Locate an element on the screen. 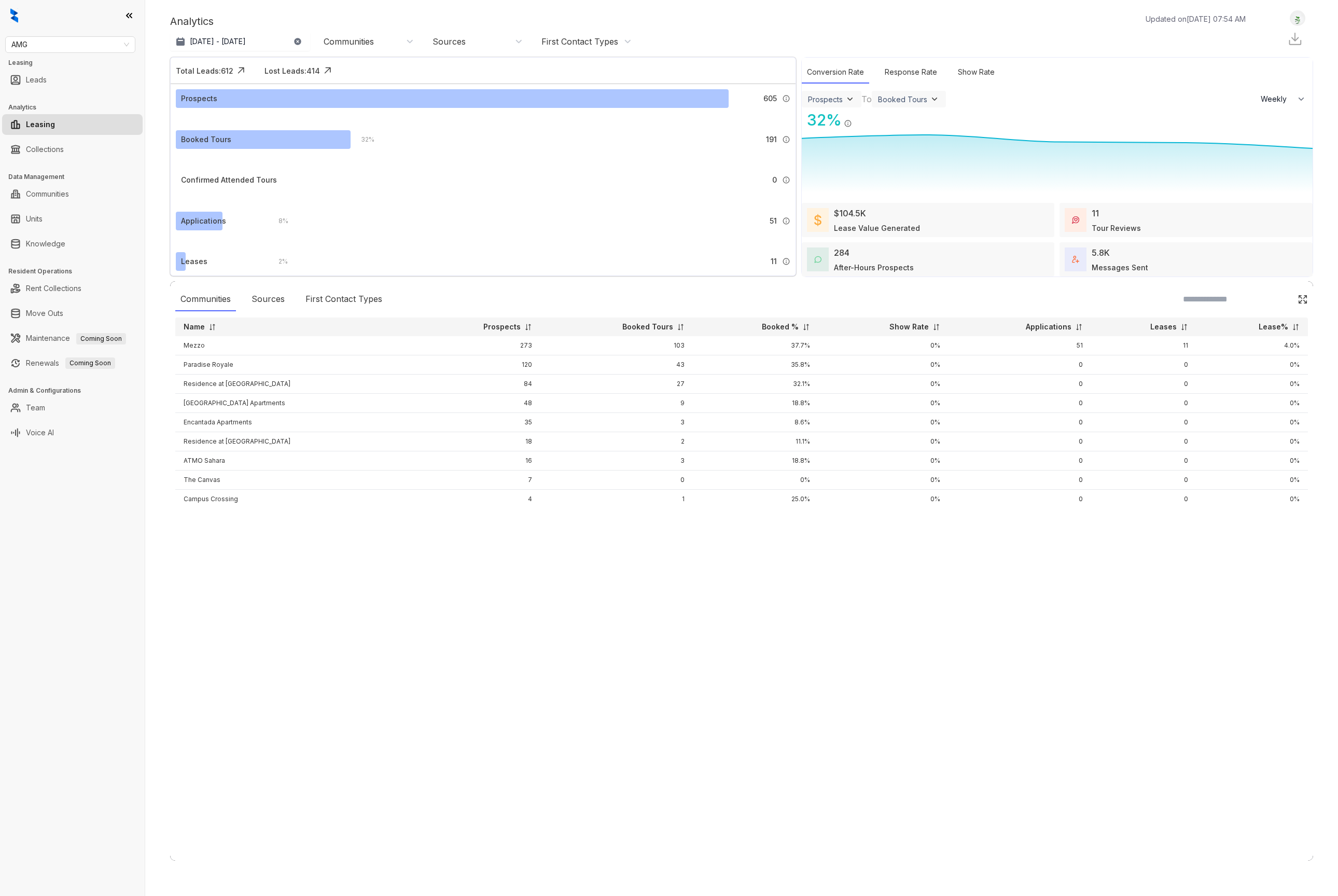 The image size is (1338, 896). p: Prospects is located at coordinates (502, 327).